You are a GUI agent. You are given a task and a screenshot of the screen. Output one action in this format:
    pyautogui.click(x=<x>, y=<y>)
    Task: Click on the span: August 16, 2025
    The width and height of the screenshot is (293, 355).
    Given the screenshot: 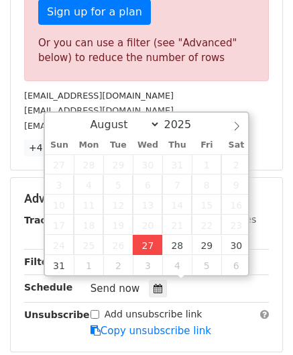 What is the action you would take?
    pyautogui.click(x=236, y=205)
    